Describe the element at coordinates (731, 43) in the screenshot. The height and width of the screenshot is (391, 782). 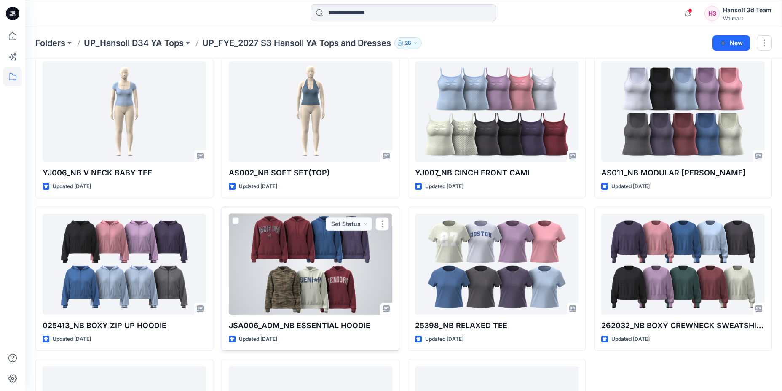
I see `button: New` at that location.